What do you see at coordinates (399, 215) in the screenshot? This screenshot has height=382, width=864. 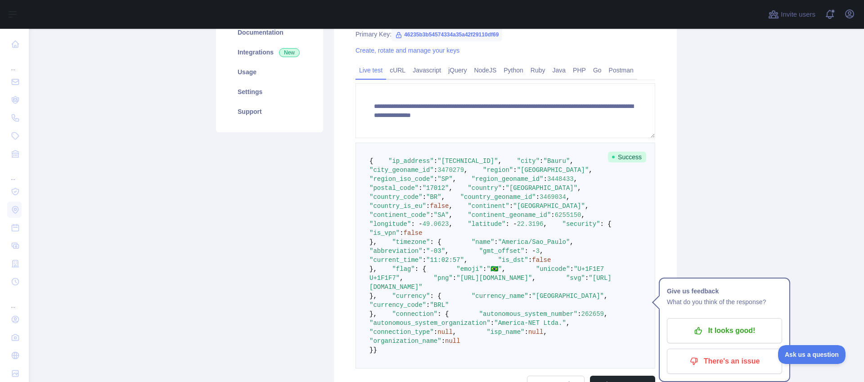 I see `span: "continent_code"` at bounding box center [399, 215].